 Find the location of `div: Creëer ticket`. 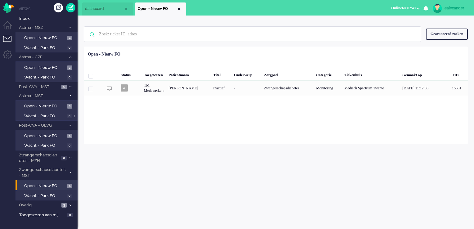

div: Creëer ticket is located at coordinates (58, 8).